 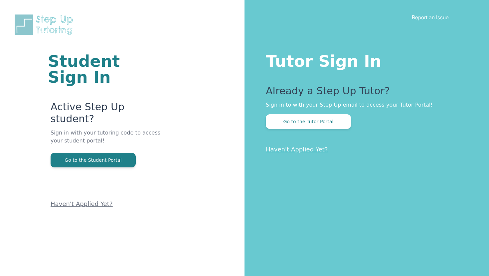 I want to click on p: Active Step Up student?, so click(x=107, y=115).